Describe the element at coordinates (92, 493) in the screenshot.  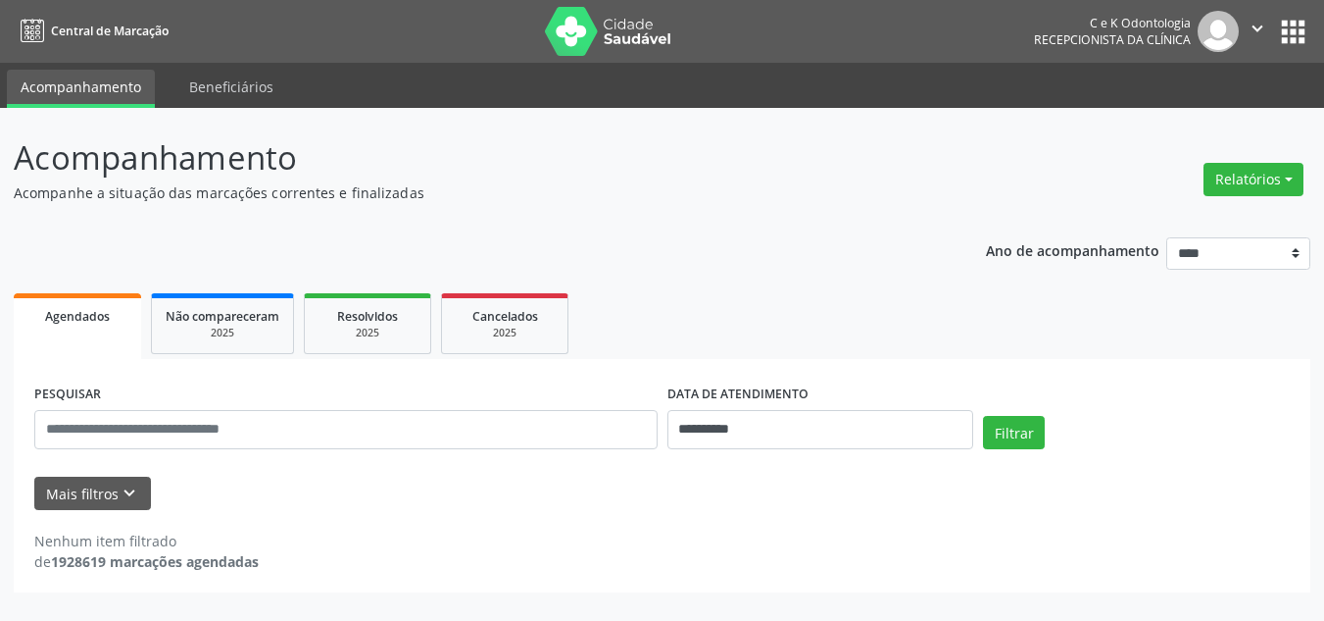
I see `button: Mais filtroskeyboard_arrow_down` at that location.